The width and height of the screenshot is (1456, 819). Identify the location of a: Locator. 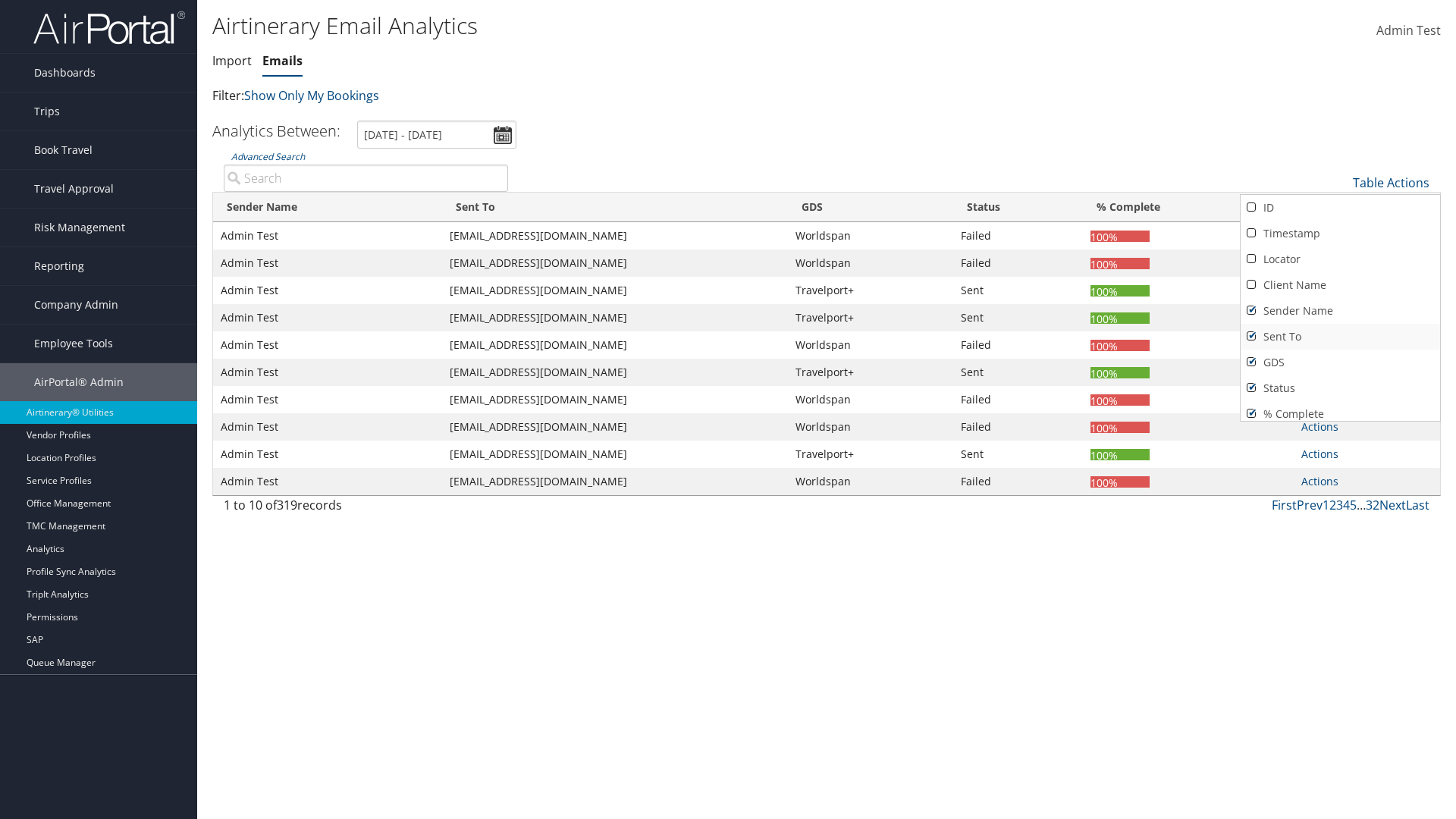
(1340, 259).